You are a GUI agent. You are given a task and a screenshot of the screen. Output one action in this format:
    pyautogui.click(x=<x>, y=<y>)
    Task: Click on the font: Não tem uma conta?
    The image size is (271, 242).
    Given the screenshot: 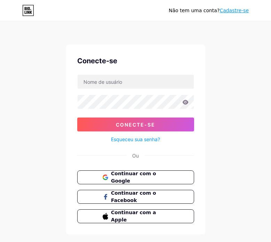 What is the action you would take?
    pyautogui.click(x=194, y=10)
    